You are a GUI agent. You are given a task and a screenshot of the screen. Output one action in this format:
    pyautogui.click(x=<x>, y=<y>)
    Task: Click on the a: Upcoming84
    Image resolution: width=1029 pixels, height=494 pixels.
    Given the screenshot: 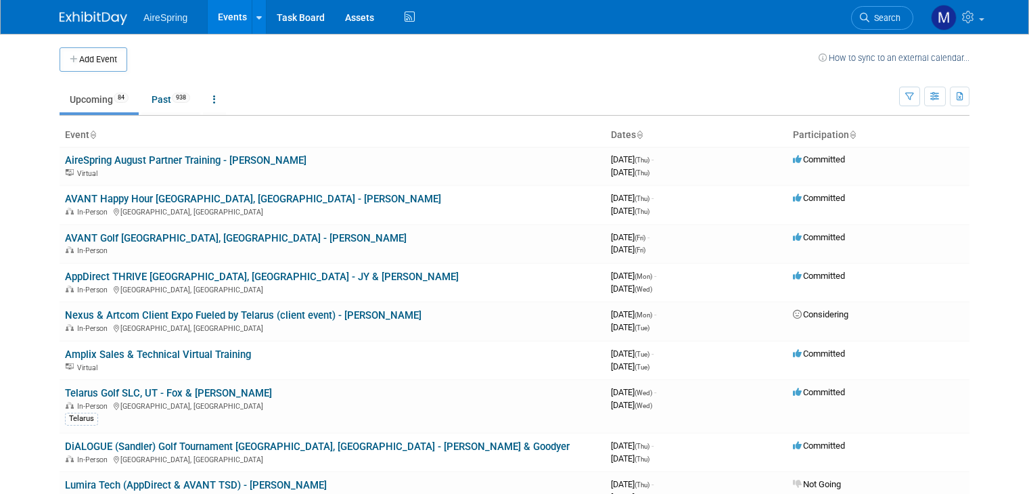 What is the action you would take?
    pyautogui.click(x=99, y=99)
    